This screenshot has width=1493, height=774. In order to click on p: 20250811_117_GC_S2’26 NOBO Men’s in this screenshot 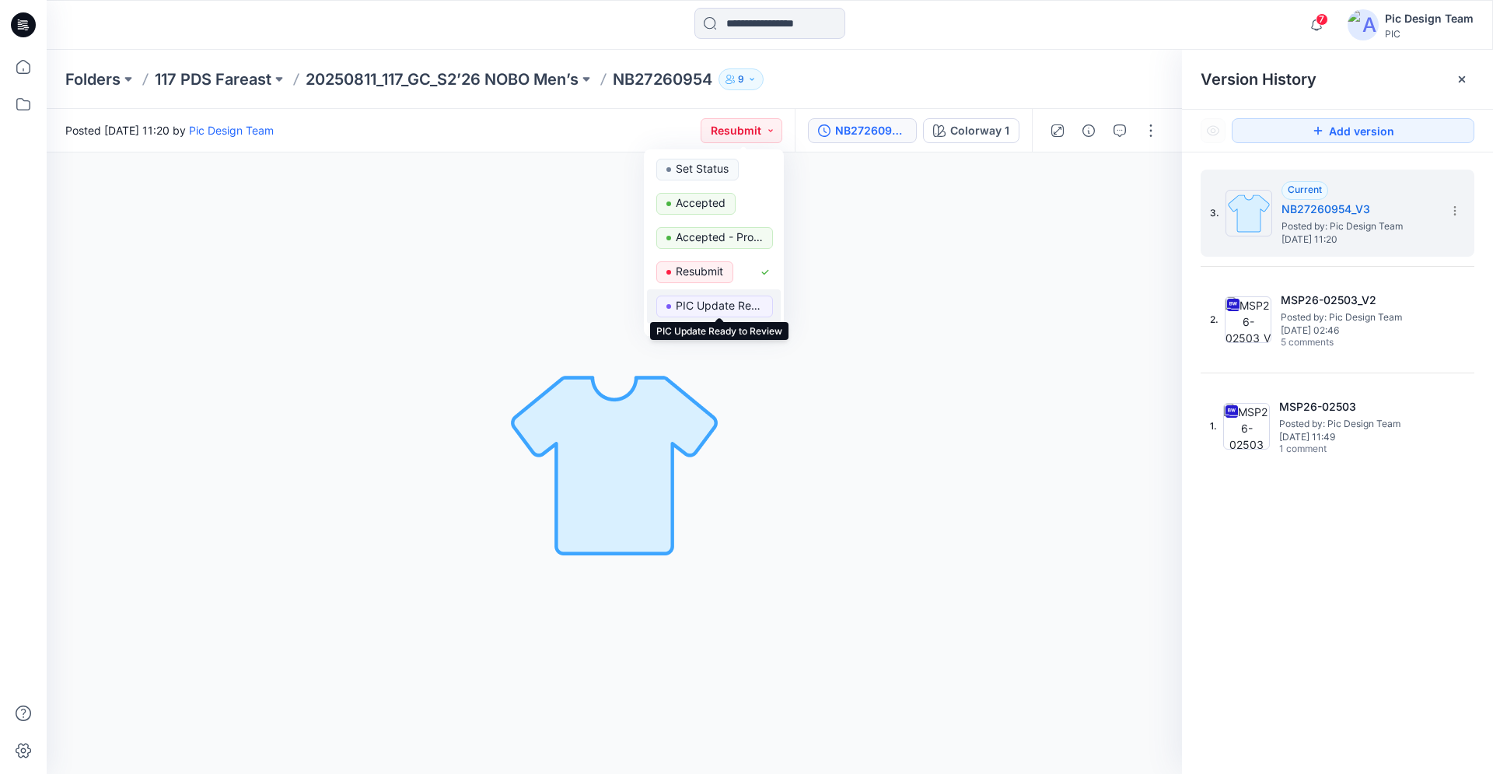, I will do `click(442, 79)`.